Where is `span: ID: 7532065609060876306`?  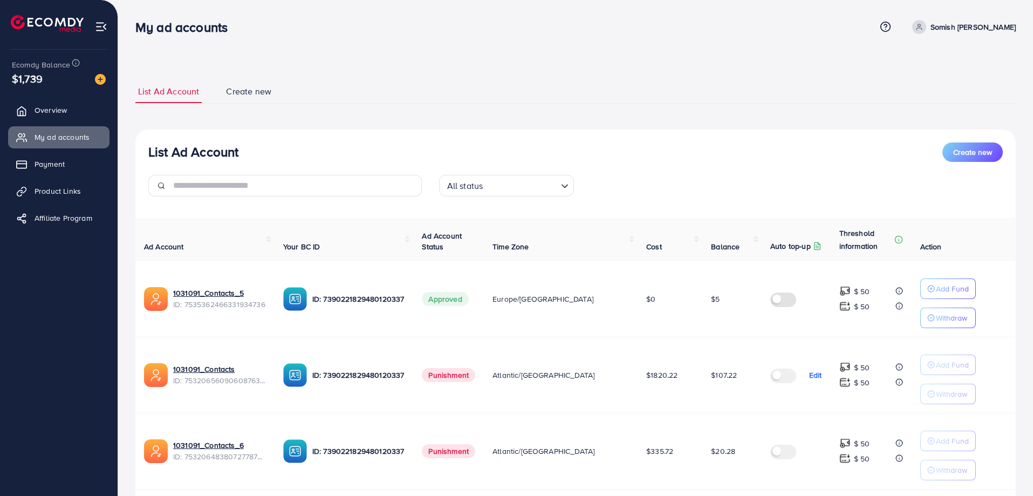 span: ID: 7532065609060876306 is located at coordinates (220, 380).